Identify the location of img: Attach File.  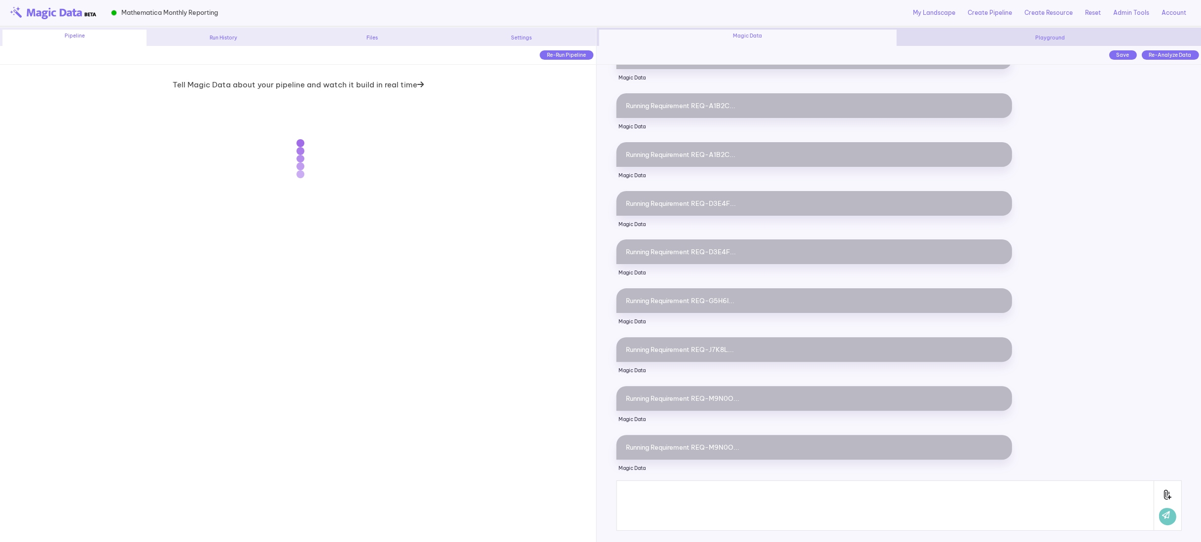
(1167, 496).